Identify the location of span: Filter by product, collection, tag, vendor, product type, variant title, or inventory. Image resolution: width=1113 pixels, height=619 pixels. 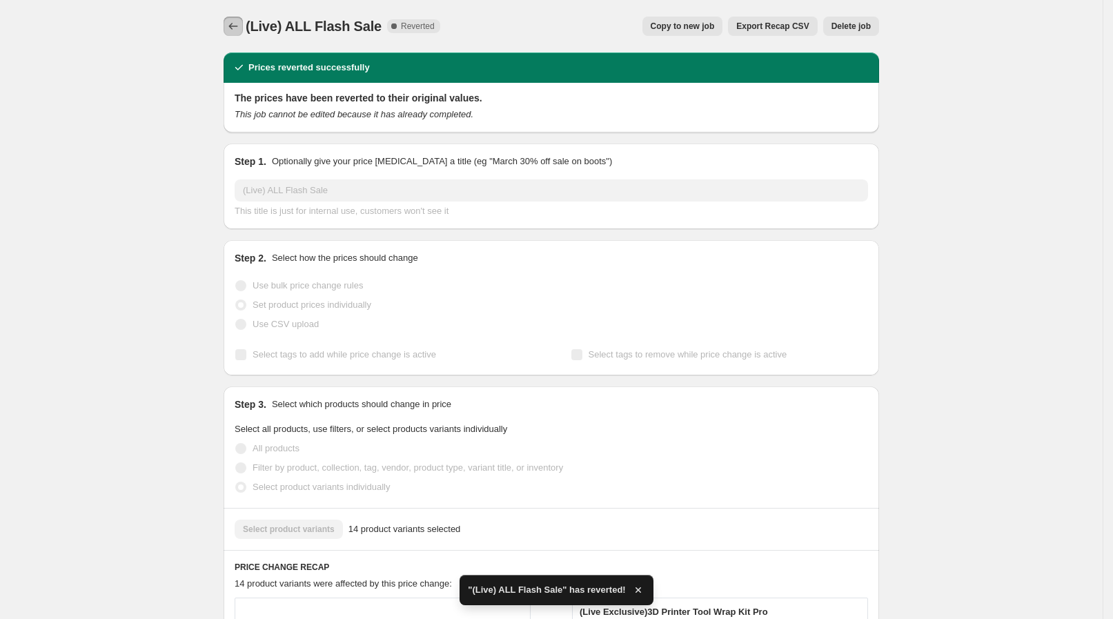
(408, 467).